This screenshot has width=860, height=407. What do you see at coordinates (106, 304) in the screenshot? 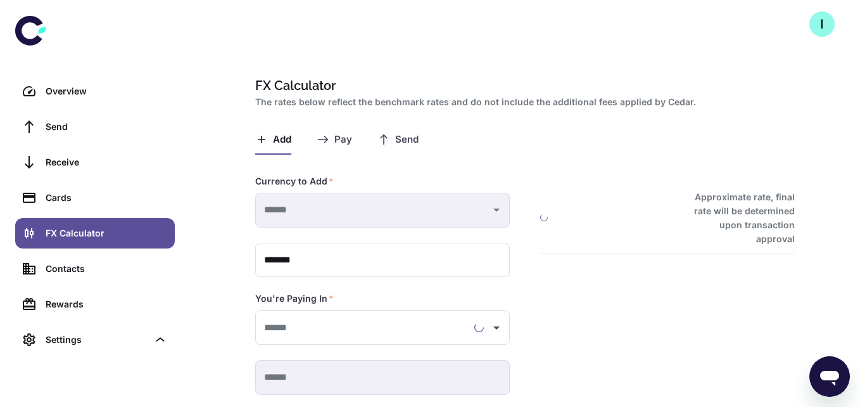
I see `div: Rewards` at bounding box center [106, 304].